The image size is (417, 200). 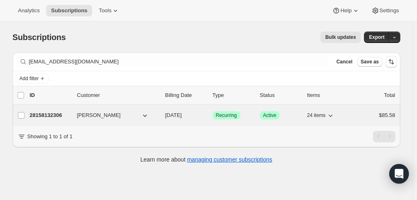 I want to click on p: Billing Date, so click(x=186, y=95).